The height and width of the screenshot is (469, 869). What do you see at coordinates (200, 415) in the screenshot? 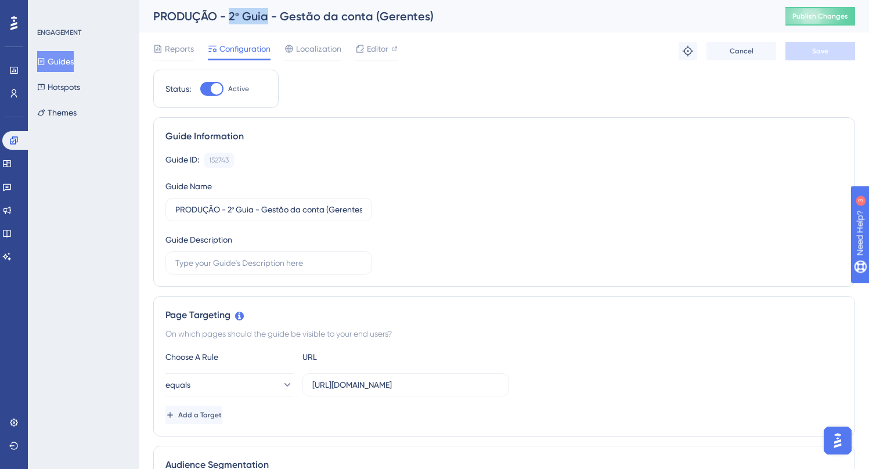
I see `span: Add a Target` at bounding box center [200, 415].